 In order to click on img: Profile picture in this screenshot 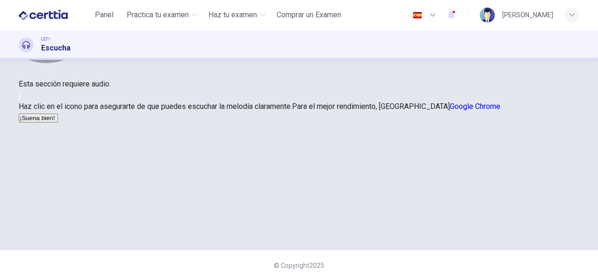, I will do `click(487, 15)`.